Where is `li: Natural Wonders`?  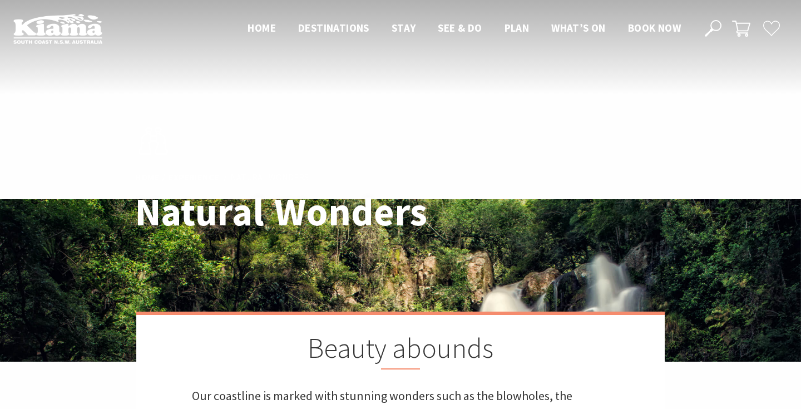
li: Natural Wonders is located at coordinates (269, 177).